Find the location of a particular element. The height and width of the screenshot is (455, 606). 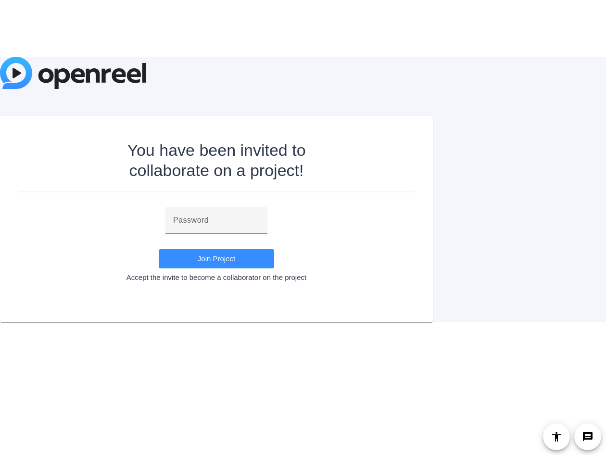

span: Join Project is located at coordinates (216, 258).